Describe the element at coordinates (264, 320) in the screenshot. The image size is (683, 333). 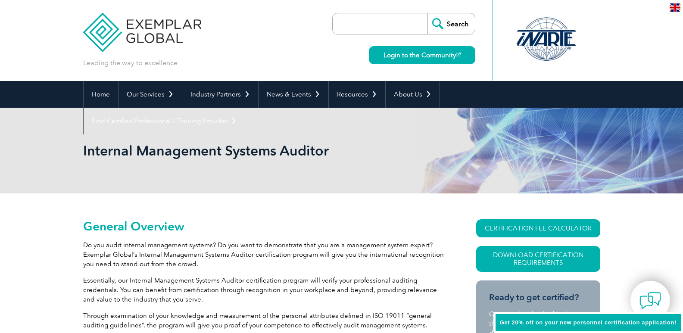
I see `p: Through examination of your knowledge and measurement of the personal attributes defined in ISO 1...` at that location.